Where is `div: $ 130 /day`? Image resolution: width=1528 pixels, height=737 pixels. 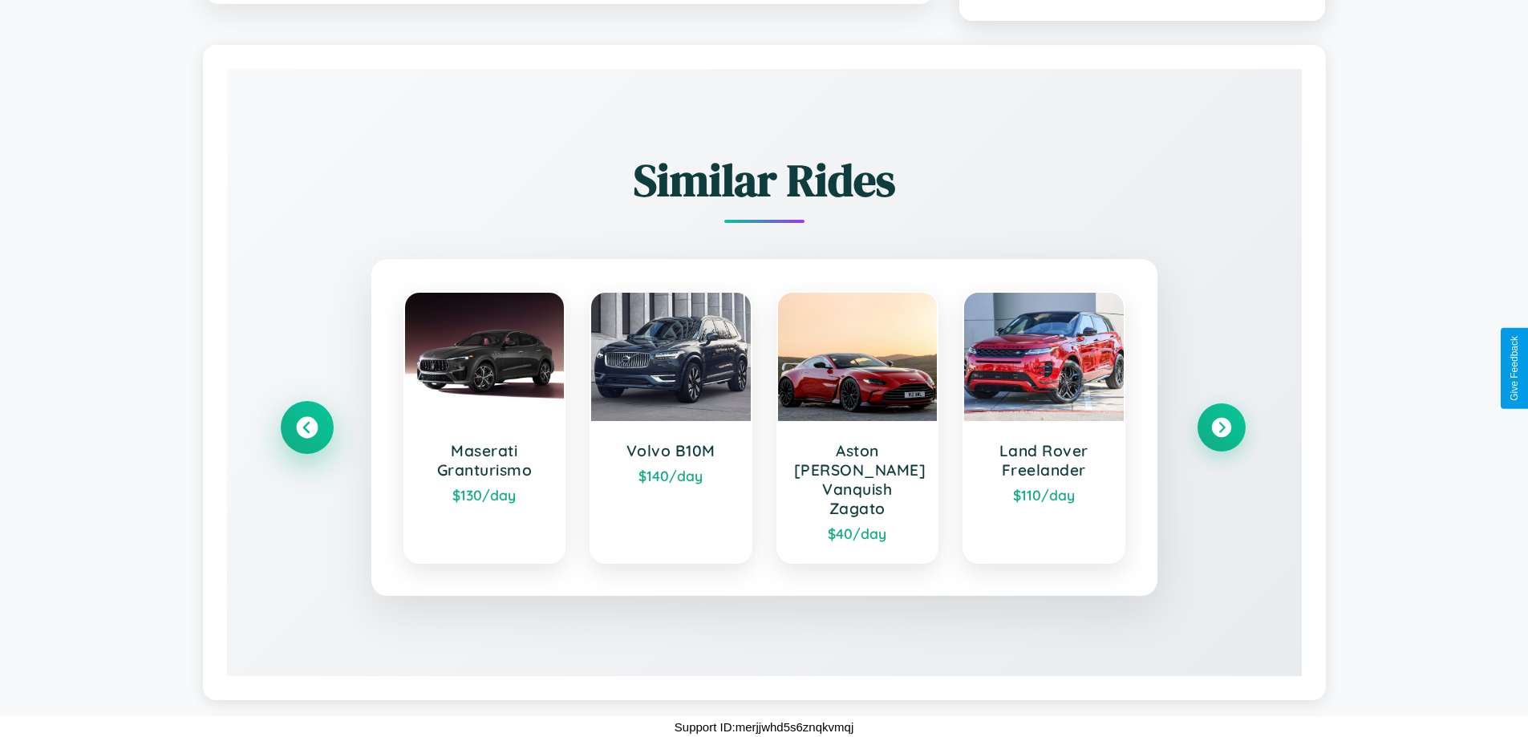
div: $ 130 /day is located at coordinates (485, 495).